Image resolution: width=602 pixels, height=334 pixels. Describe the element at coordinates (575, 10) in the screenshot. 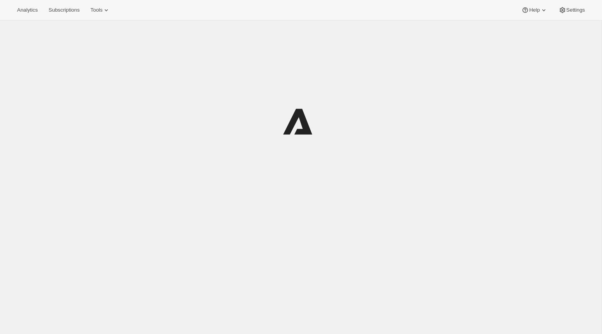

I see `span: Settings` at that location.